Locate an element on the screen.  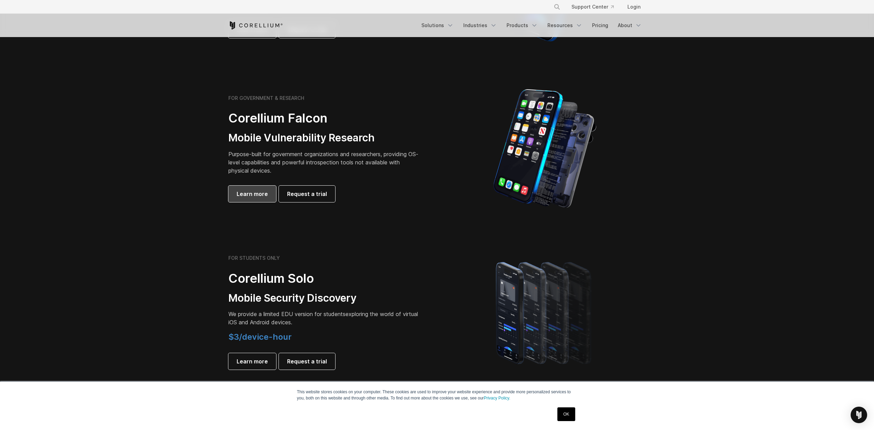
p: exploring the world of virtual iOS and Android devices. is located at coordinates (325, 318).